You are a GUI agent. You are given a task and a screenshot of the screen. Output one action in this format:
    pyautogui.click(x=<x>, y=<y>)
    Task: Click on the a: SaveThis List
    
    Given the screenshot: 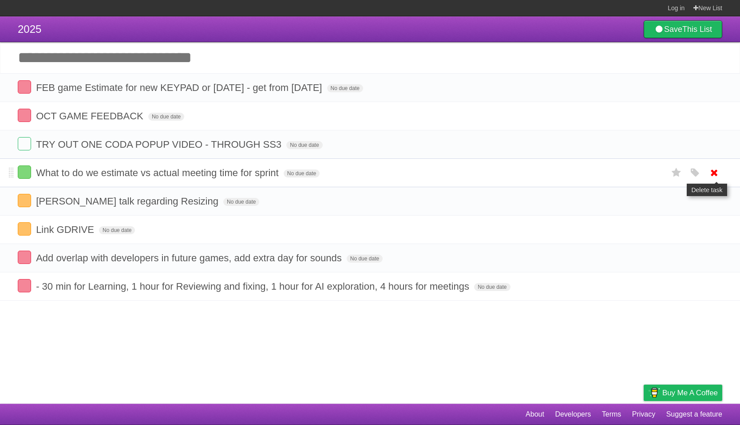 What is the action you would take?
    pyautogui.click(x=683, y=29)
    